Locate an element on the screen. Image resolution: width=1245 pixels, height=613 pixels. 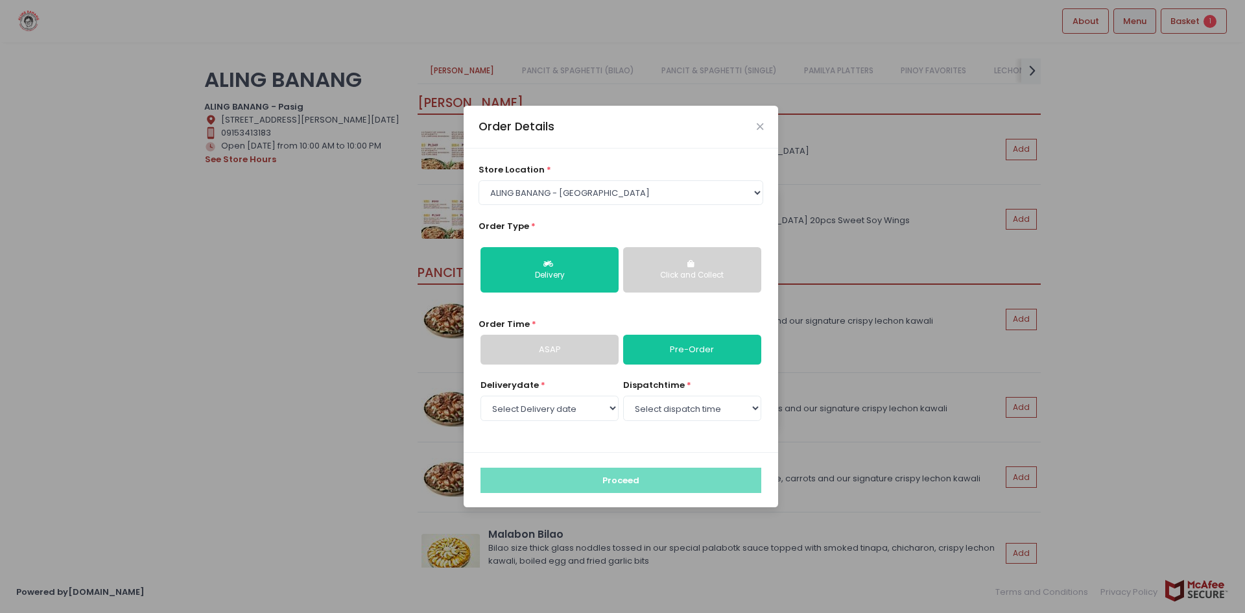
a: ASAP is located at coordinates (549, 350).